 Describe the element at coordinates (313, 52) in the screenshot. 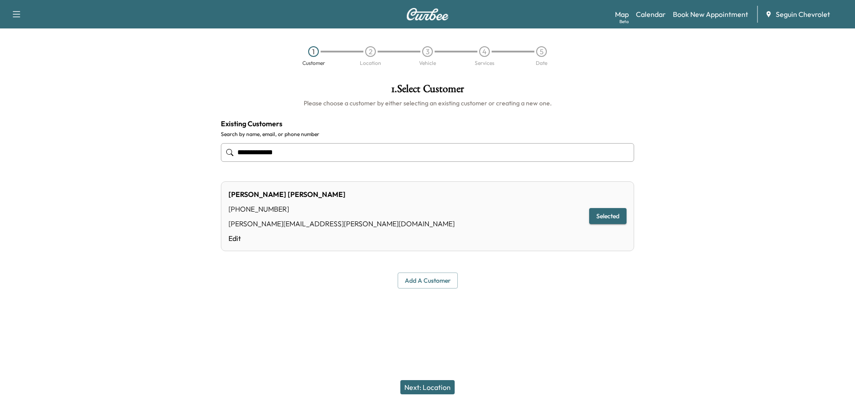

I see `div: 1` at that location.